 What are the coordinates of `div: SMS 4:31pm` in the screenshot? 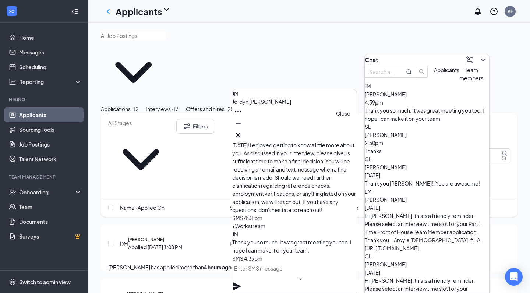 It's located at (295, 218).